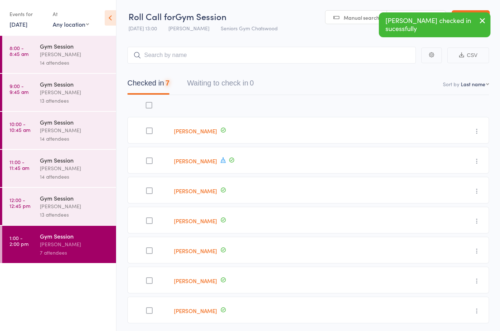  What do you see at coordinates (249, 28) in the screenshot?
I see `span: Seniors Gym Chatswood` at bounding box center [249, 28].